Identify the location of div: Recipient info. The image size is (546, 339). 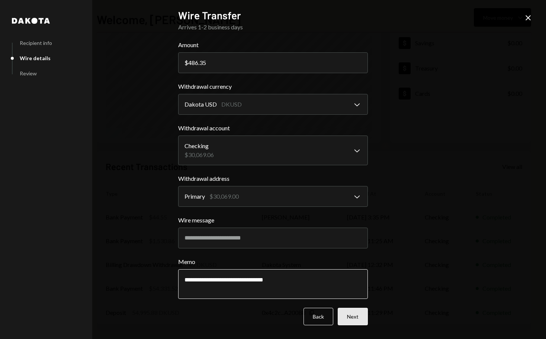
(36, 43).